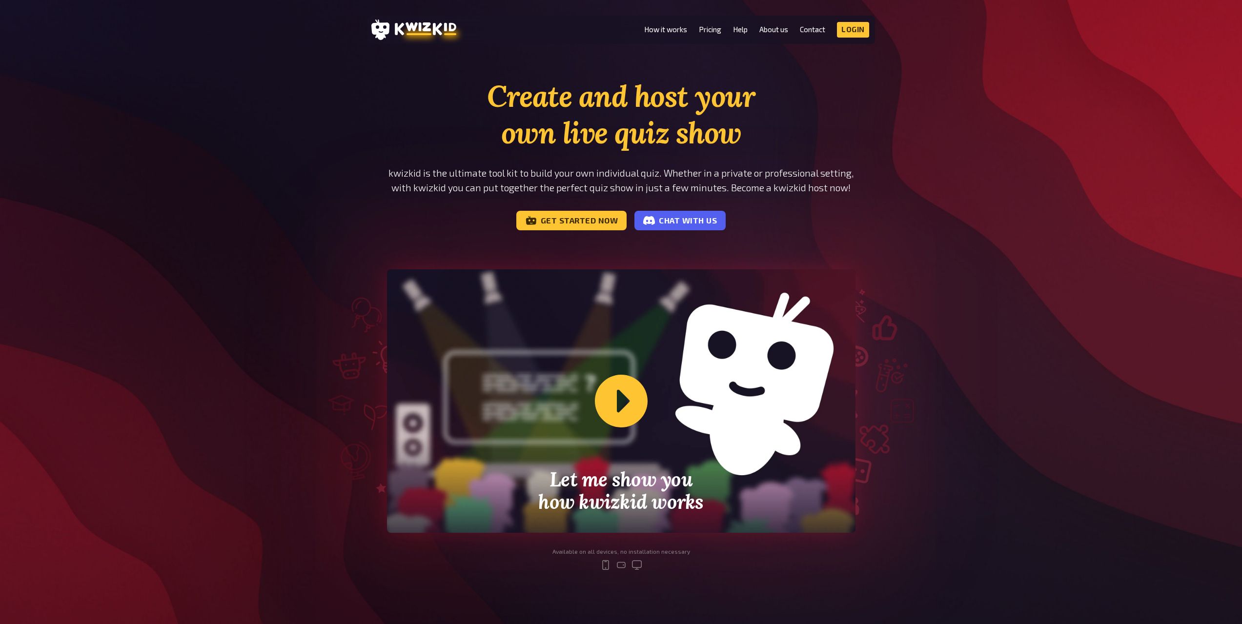 The width and height of the screenshot is (1242, 624). I want to click on a: About us, so click(774, 29).